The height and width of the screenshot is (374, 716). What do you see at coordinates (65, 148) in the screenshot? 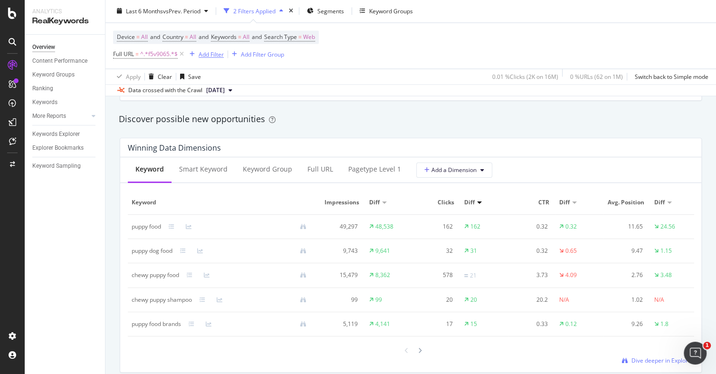
I see `a: Explorer Bookmarks` at bounding box center [65, 148].